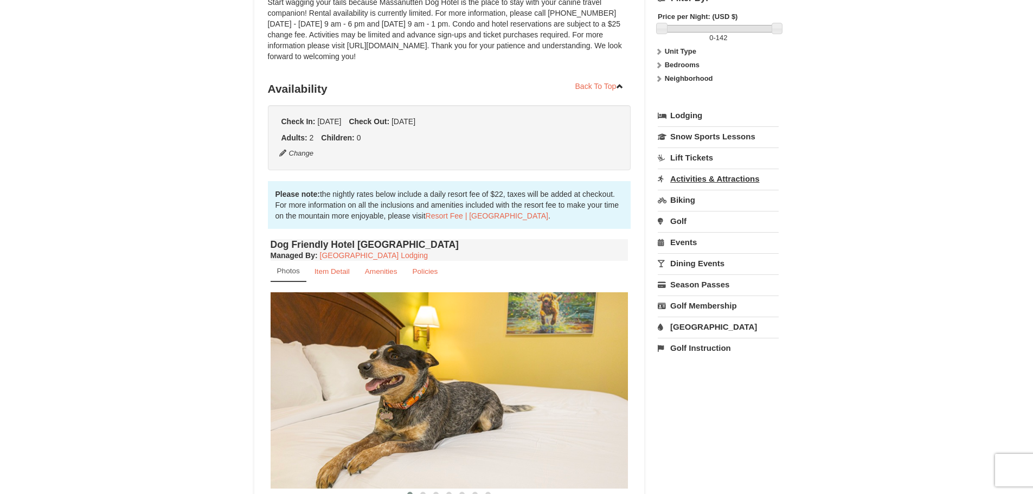 The image size is (1033, 494). What do you see at coordinates (381, 271) in the screenshot?
I see `small: Amenities` at bounding box center [381, 271].